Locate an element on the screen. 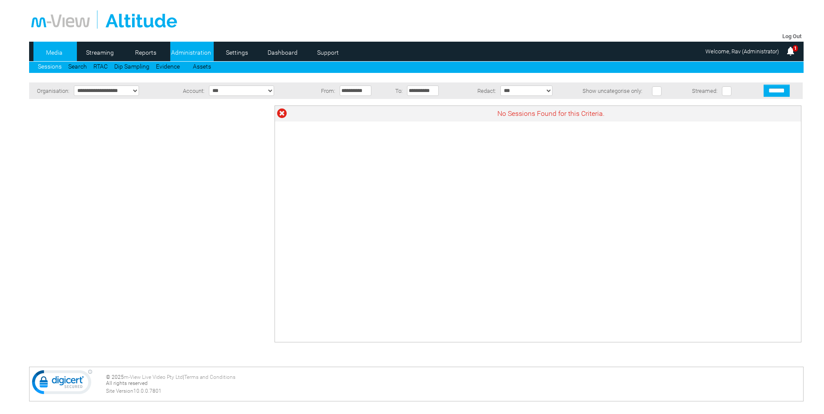 This screenshot has width=824, height=414. span: 10.0.0.7801 is located at coordinates (147, 391).